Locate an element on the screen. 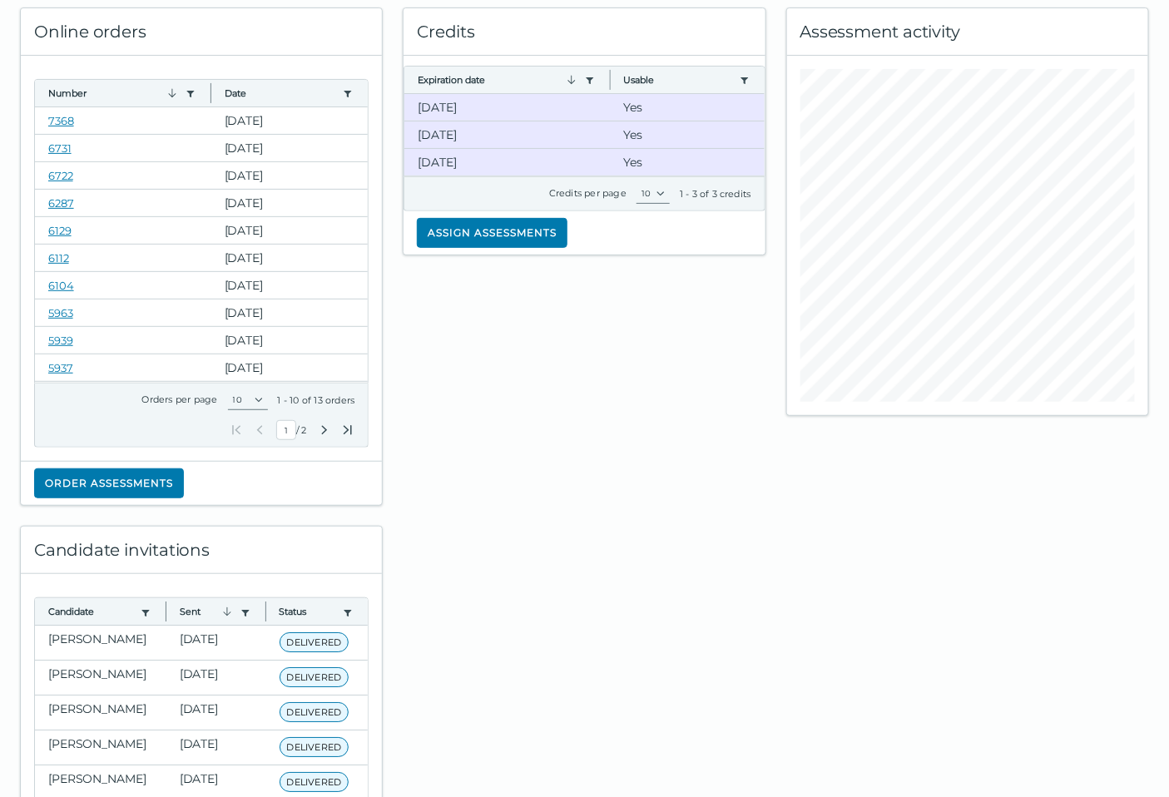  a: 6722 is located at coordinates (61, 176).